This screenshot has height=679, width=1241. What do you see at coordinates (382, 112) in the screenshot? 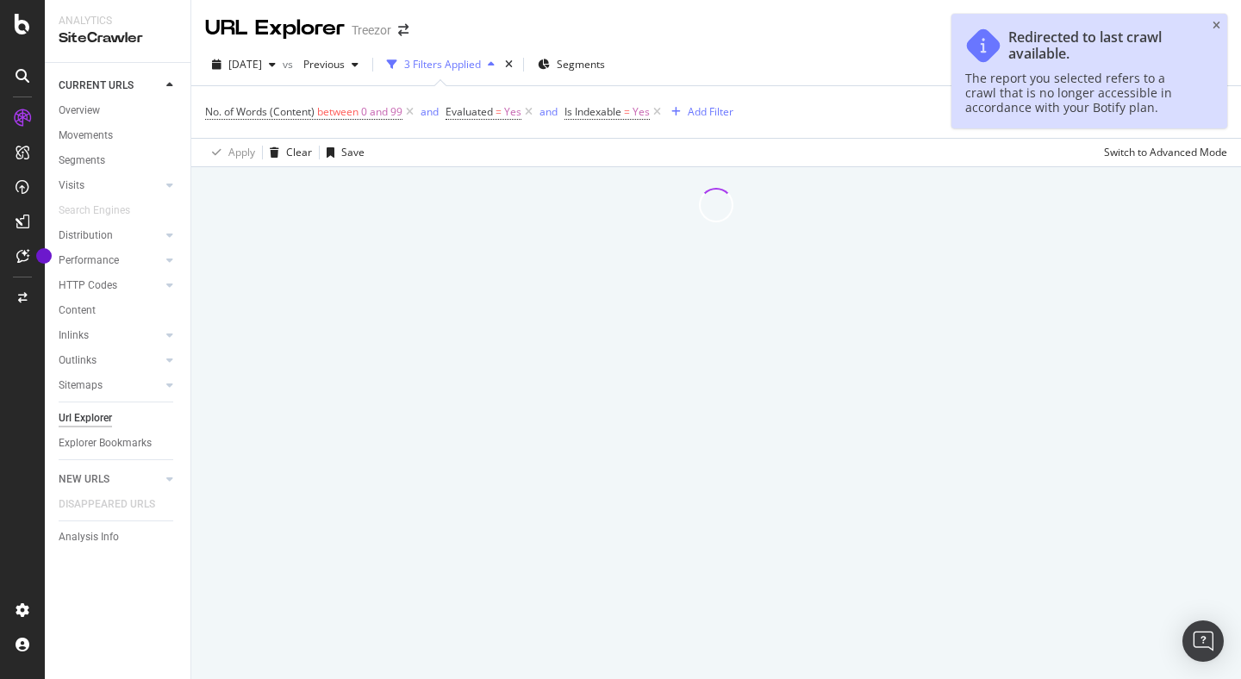
I see `span: 0 and 99` at bounding box center [382, 112].